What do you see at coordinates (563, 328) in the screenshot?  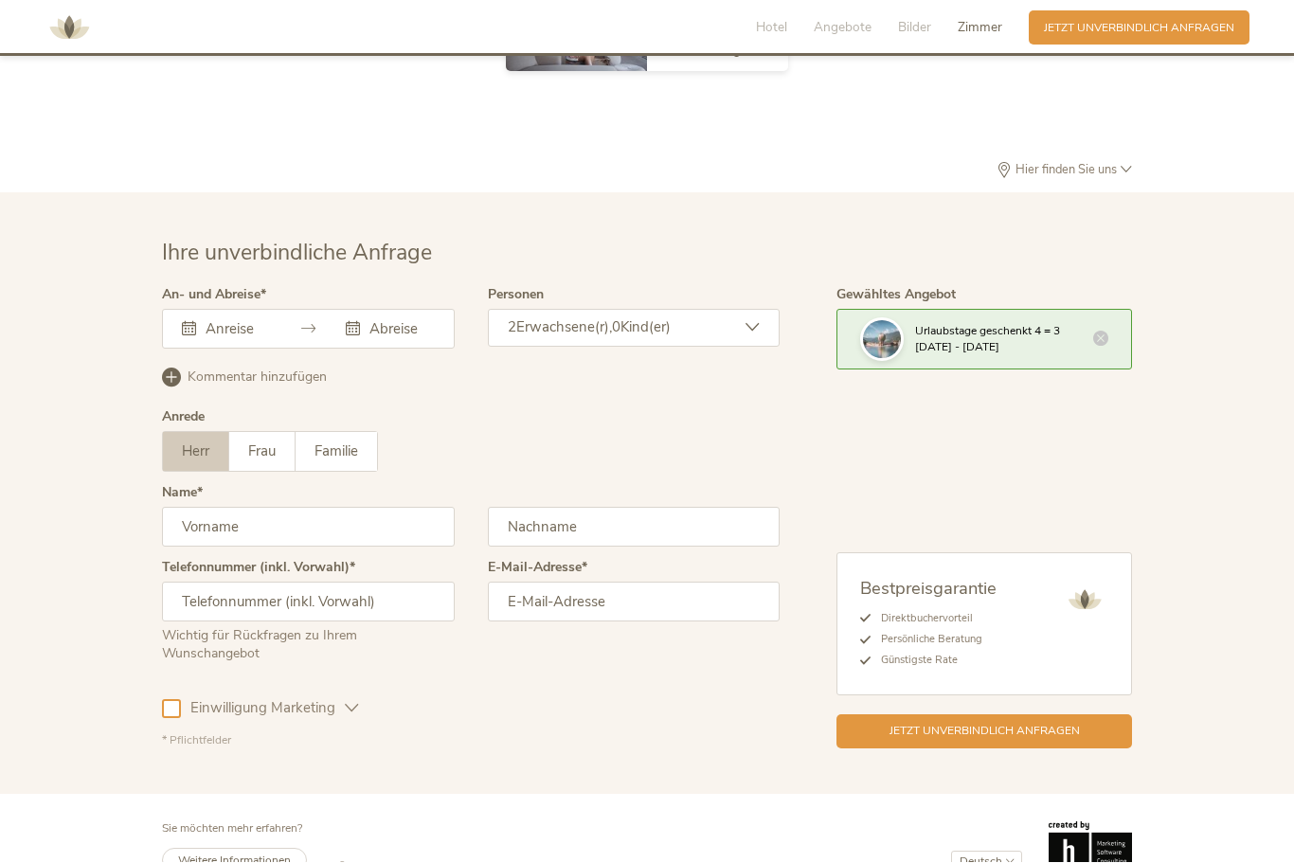 I see `span: Erwachsene(r),` at bounding box center [563, 328].